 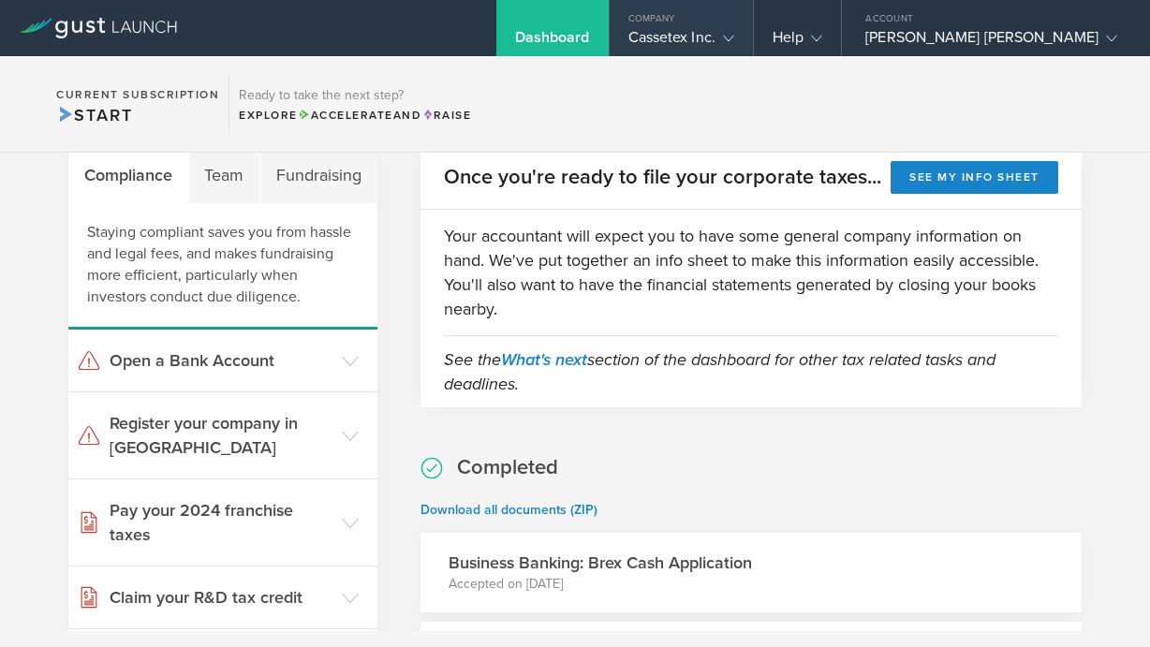 What do you see at coordinates (719, 372) in the screenshot?
I see `em: See the section of the dashboard for other tax related tasks and deadlines.` at bounding box center [719, 372].